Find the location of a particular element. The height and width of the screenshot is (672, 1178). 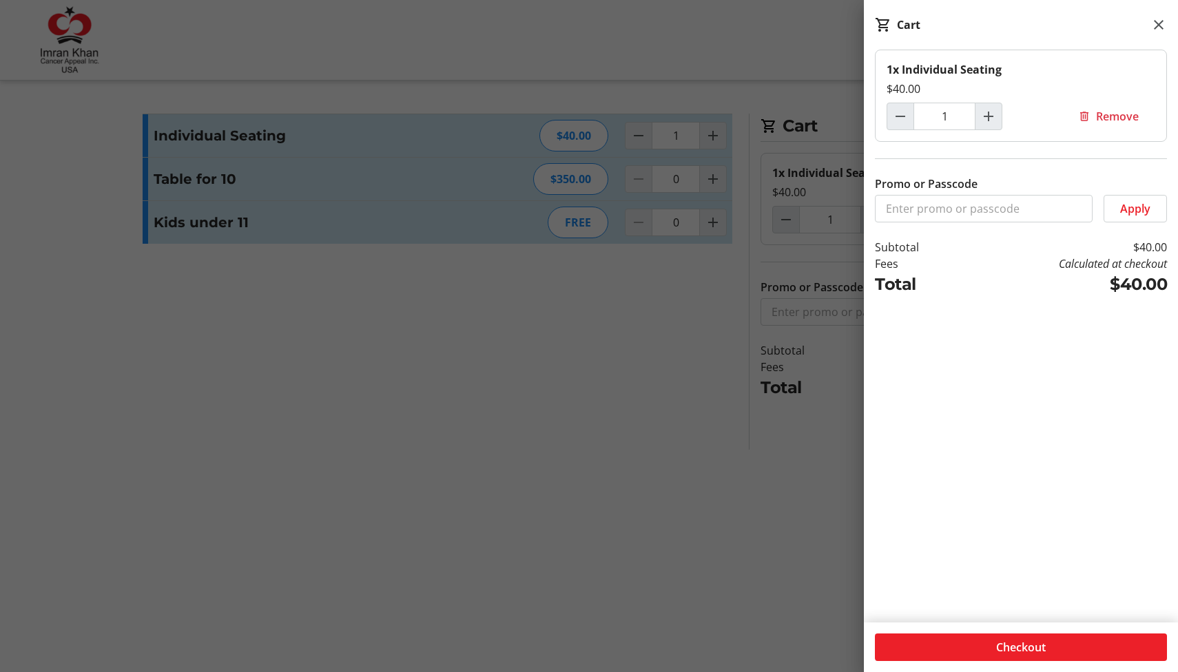

div: 1x Individual Seating is located at coordinates (1021, 70).